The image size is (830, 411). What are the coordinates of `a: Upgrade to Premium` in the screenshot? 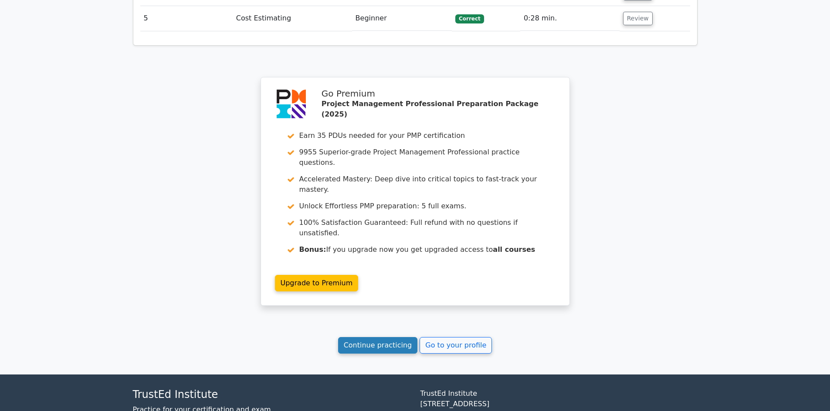 It's located at (317, 283).